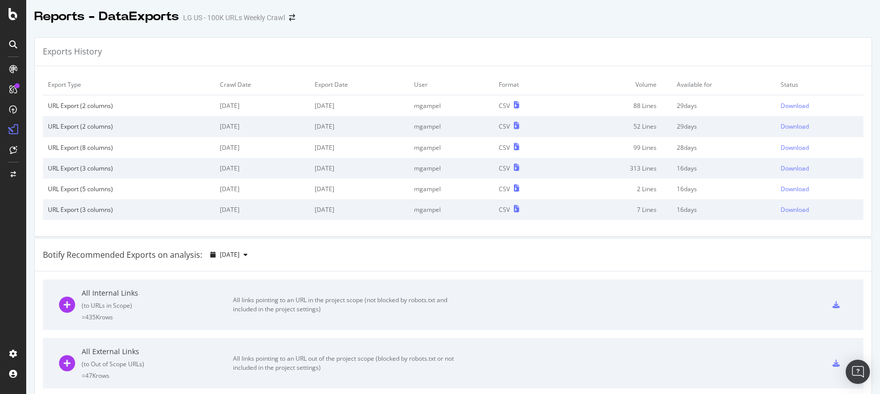 The height and width of the screenshot is (394, 880). What do you see at coordinates (346, 363) in the screenshot?
I see `div: All links pointing to an URL out of the project scope (blocked by robots.txt or not included in t...` at bounding box center [346, 363].